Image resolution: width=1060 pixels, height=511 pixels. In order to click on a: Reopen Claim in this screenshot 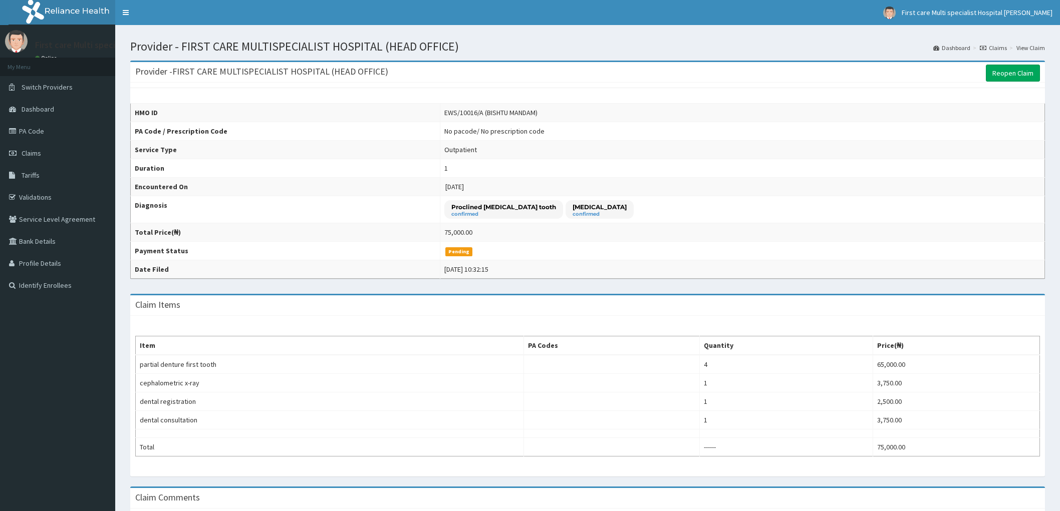, I will do `click(1013, 73)`.